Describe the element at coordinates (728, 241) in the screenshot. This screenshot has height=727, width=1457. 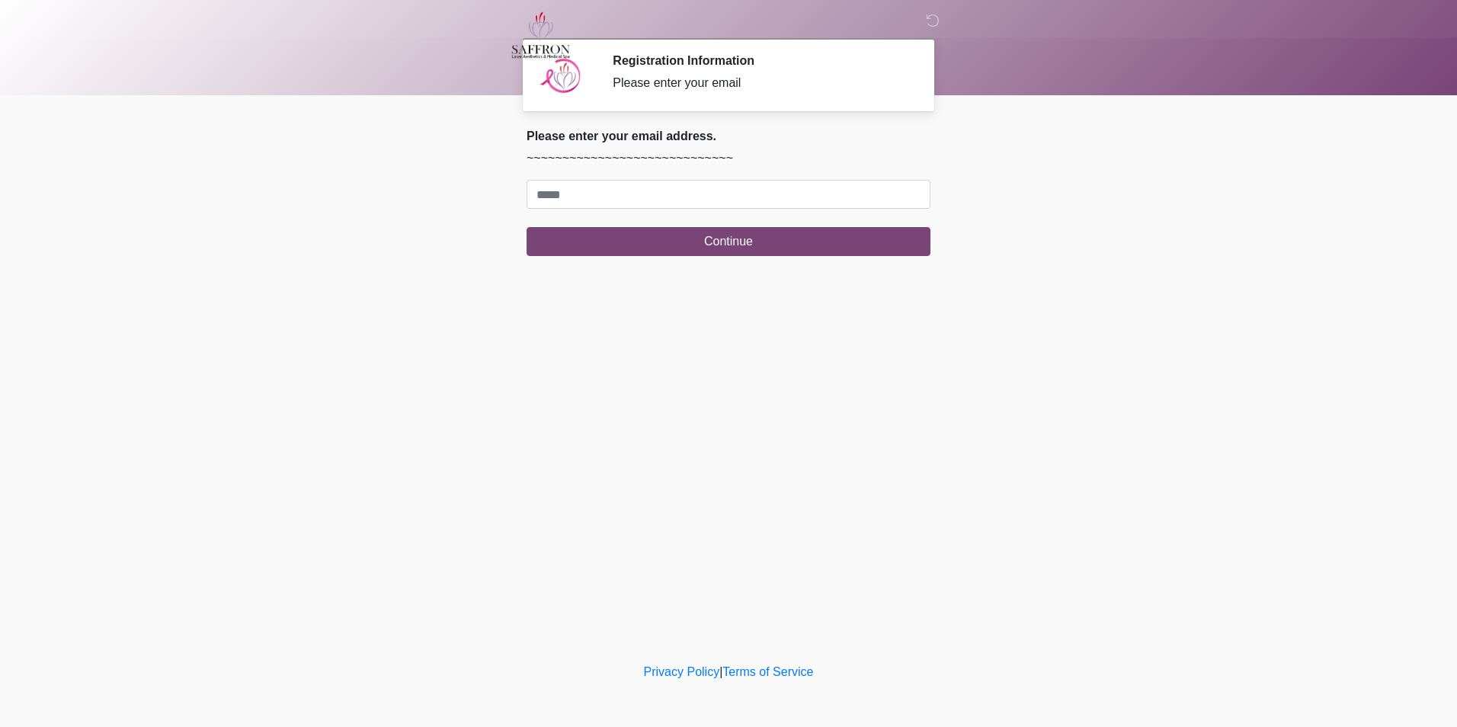
I see `button: Continue` at that location.